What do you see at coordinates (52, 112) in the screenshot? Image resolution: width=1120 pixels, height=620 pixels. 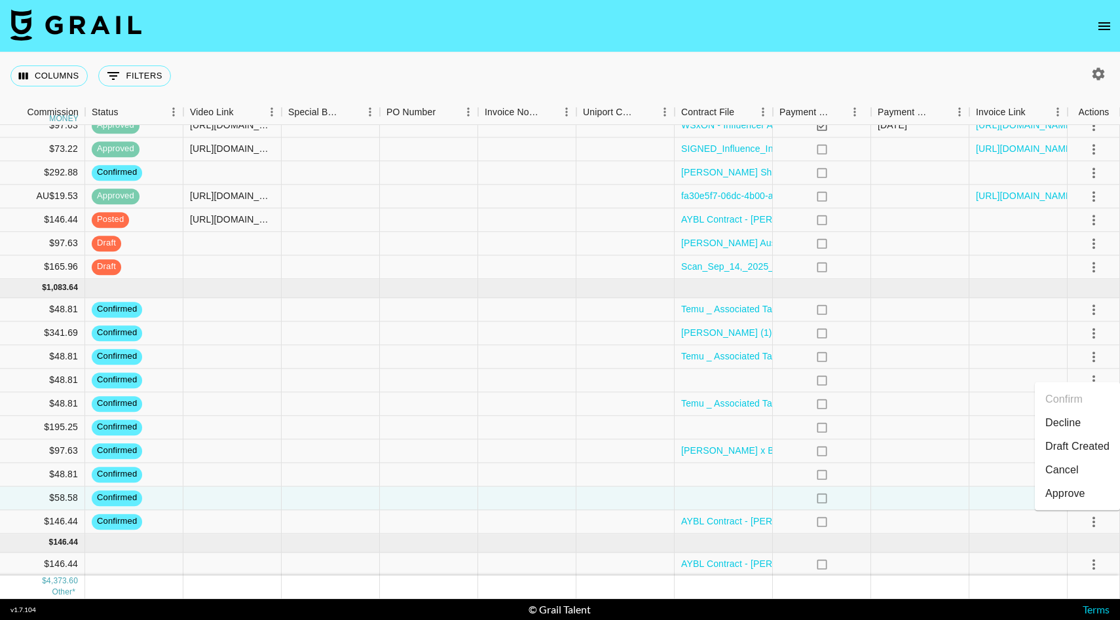 I see `div: Commission` at bounding box center [52, 112].